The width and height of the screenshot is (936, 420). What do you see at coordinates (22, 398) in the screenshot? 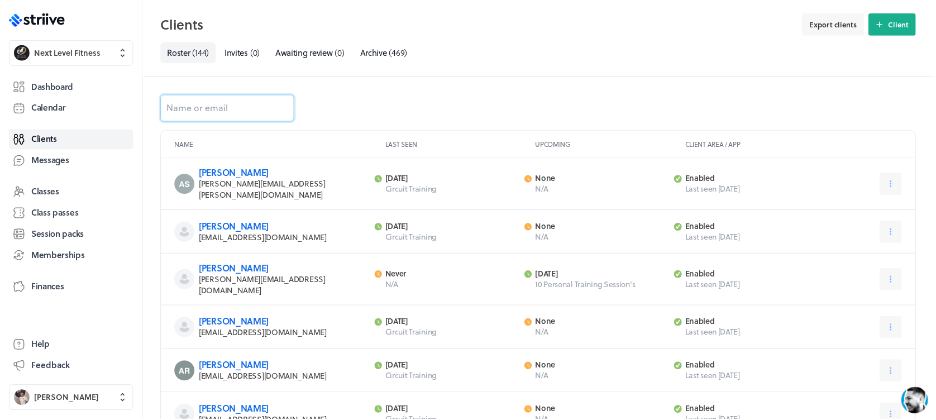
I see `img: Ben Robinson` at bounding box center [22, 398].